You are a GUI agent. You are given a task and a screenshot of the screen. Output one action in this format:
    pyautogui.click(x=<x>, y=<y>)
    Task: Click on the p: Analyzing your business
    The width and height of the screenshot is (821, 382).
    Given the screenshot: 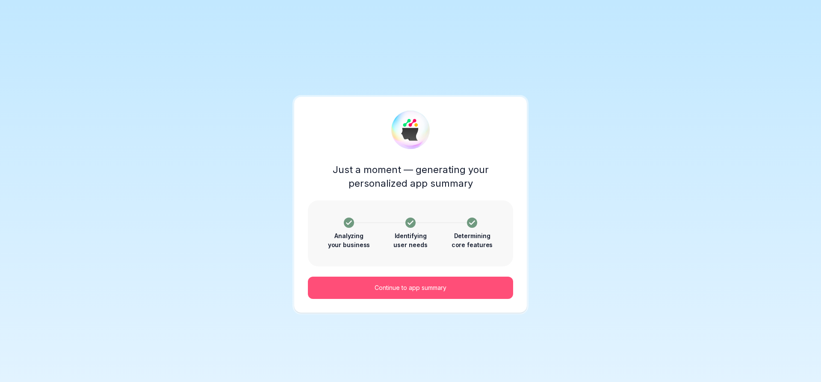 What is the action you would take?
    pyautogui.click(x=349, y=240)
    